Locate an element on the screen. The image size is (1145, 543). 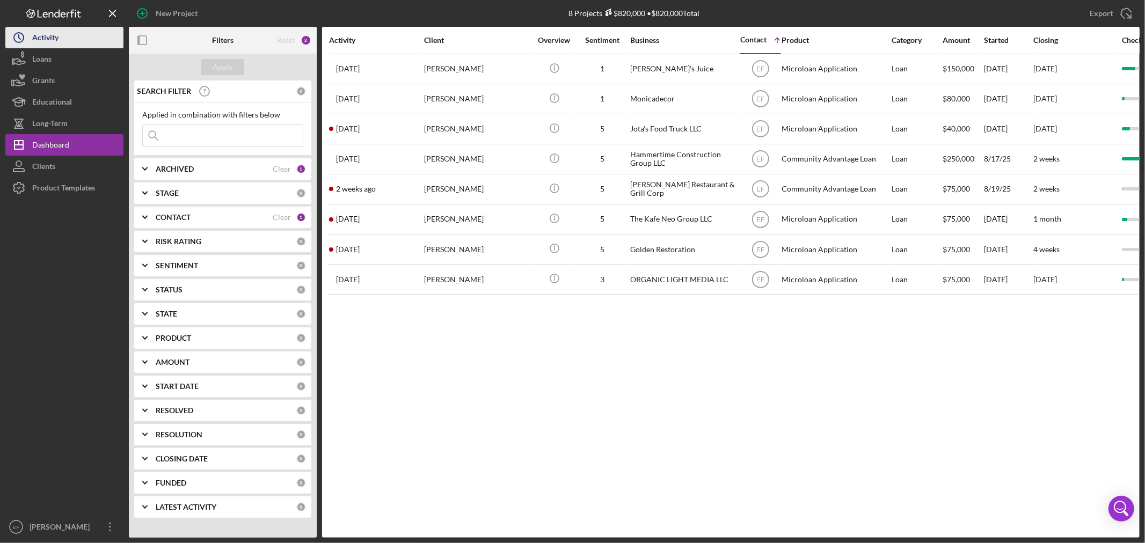
button: Long-Term is located at coordinates (64, 124).